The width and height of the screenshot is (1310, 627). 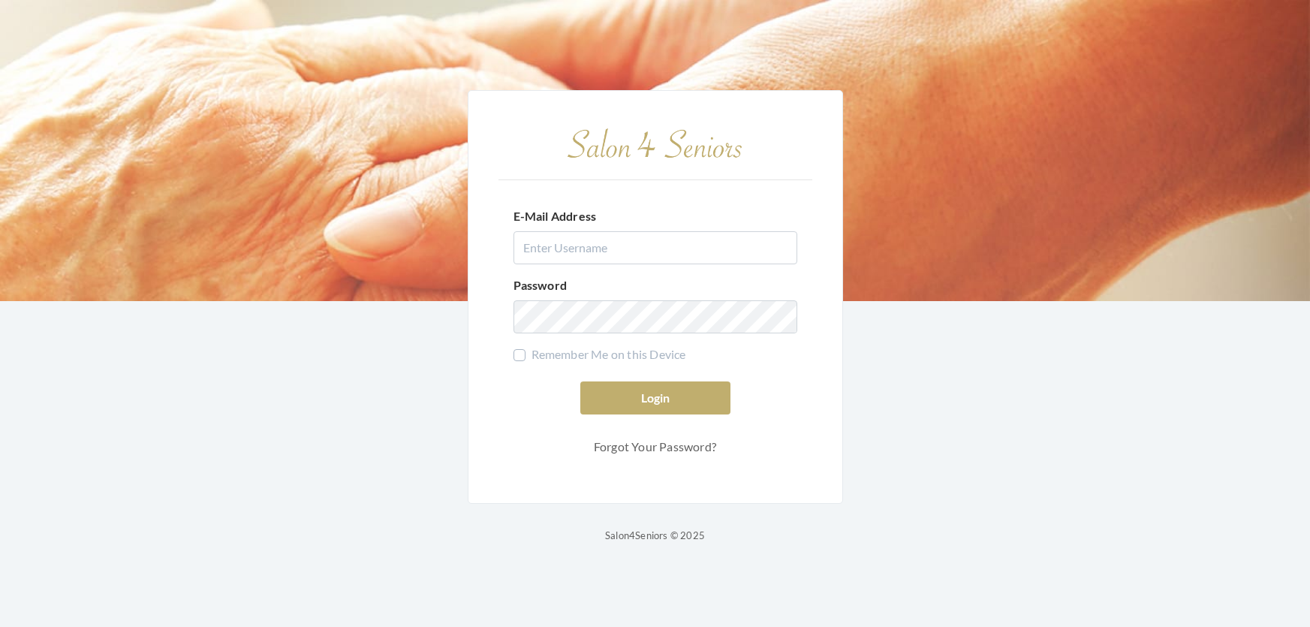 I want to click on label: E-Mail Address, so click(x=555, y=216).